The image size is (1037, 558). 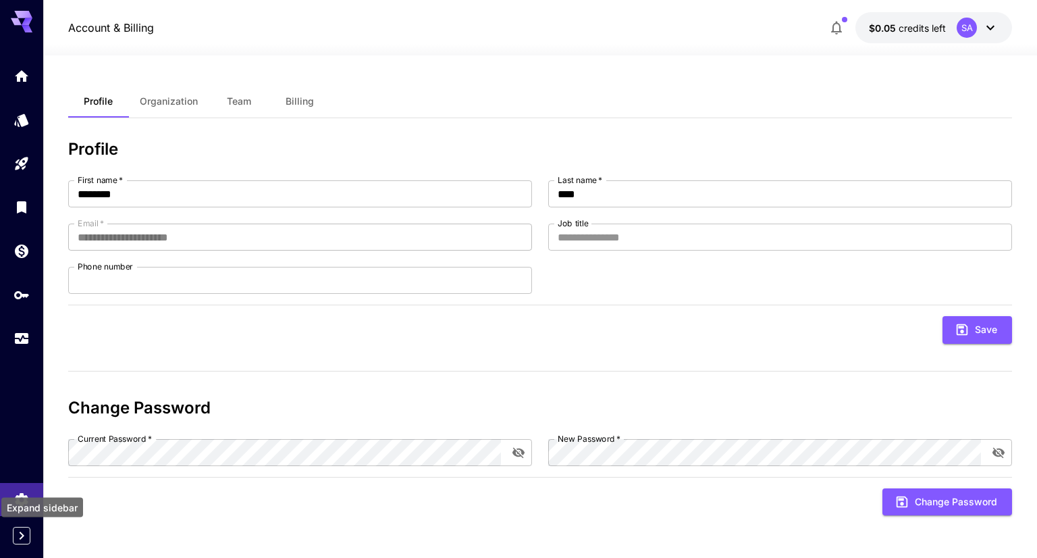 What do you see at coordinates (22, 246) in the screenshot?
I see `div: Wallet` at bounding box center [22, 246].